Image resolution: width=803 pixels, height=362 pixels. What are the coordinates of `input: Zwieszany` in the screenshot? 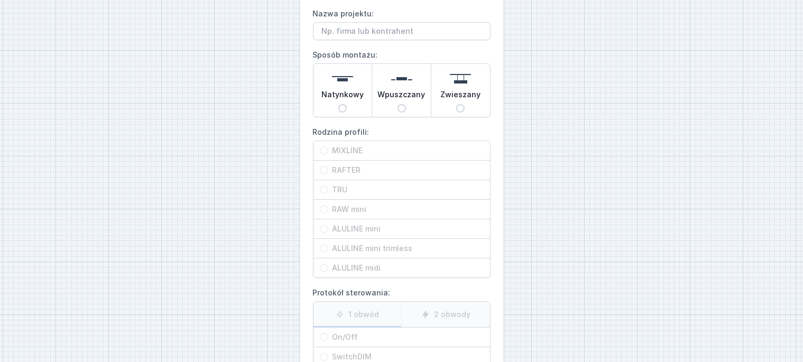 It's located at (460, 108).